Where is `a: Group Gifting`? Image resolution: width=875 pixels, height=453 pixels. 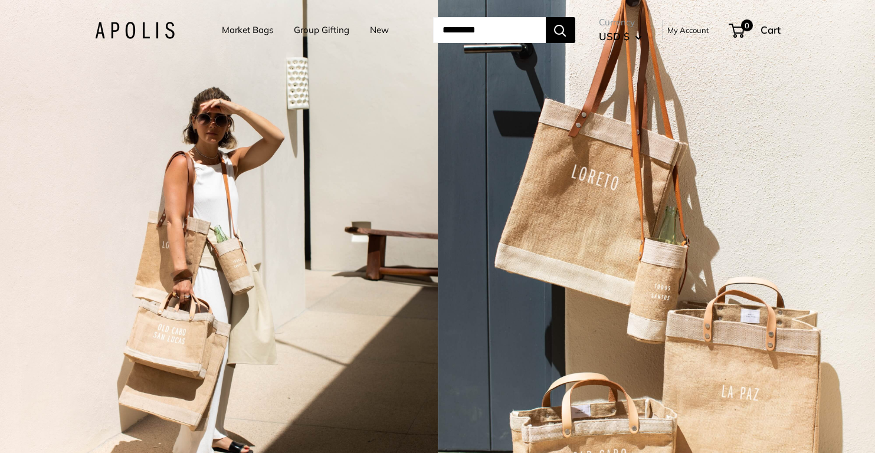
a: Group Gifting is located at coordinates (322, 30).